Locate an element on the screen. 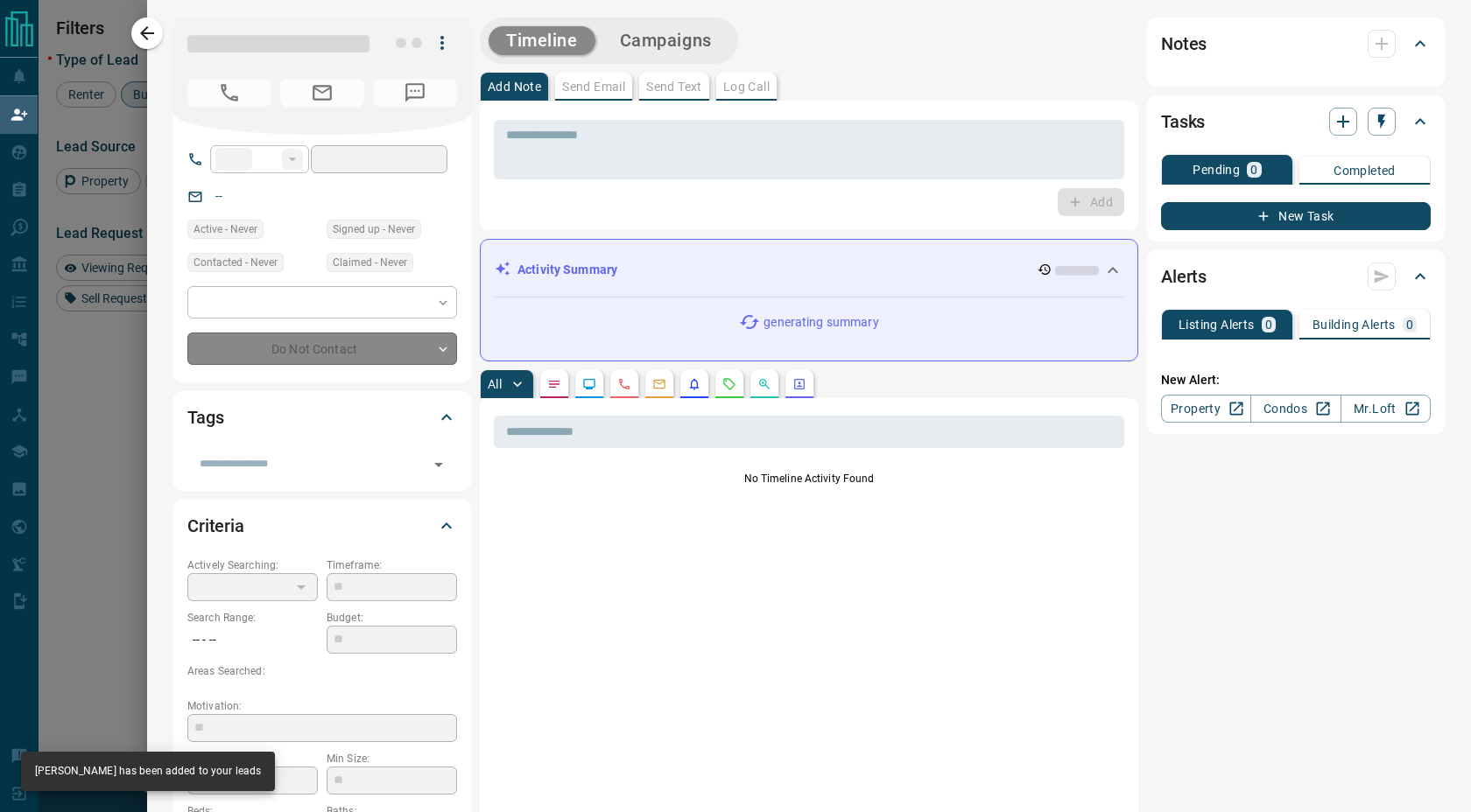  p: Search Range: is located at coordinates (252, 618).